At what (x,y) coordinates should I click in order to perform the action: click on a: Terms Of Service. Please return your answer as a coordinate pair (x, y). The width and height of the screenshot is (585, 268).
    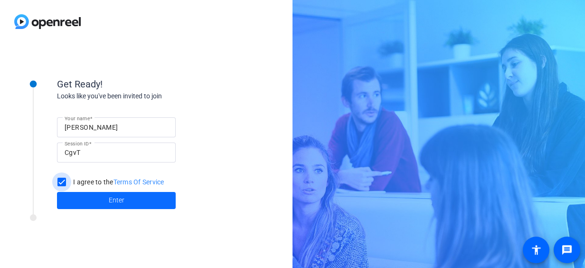
    Looking at the image, I should click on (139, 182).